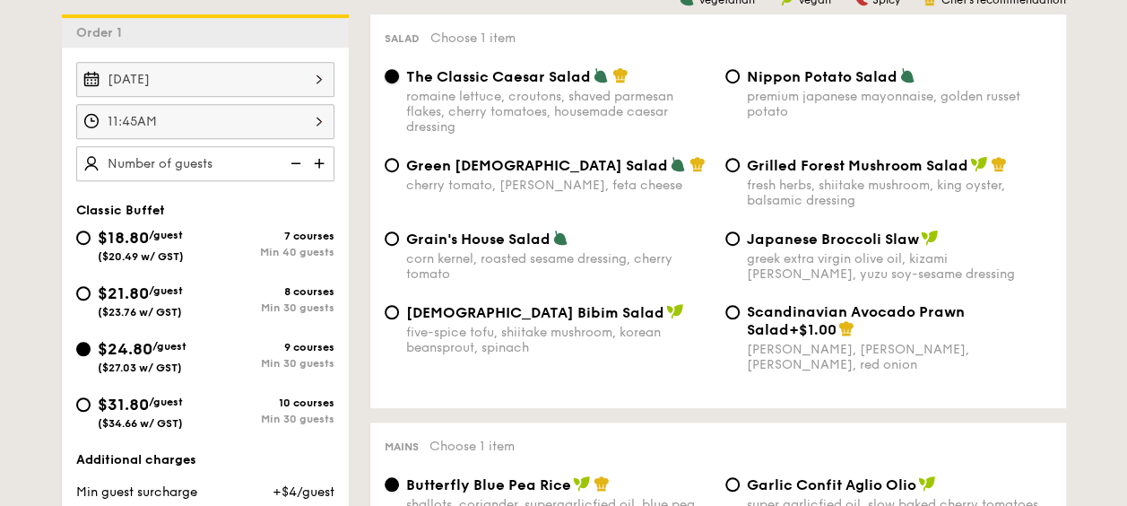  Describe the element at coordinates (83, 238) in the screenshot. I see `input: $18.80/guest($20.49 w/ GST)7 coursesMin 40 guests` at that location.